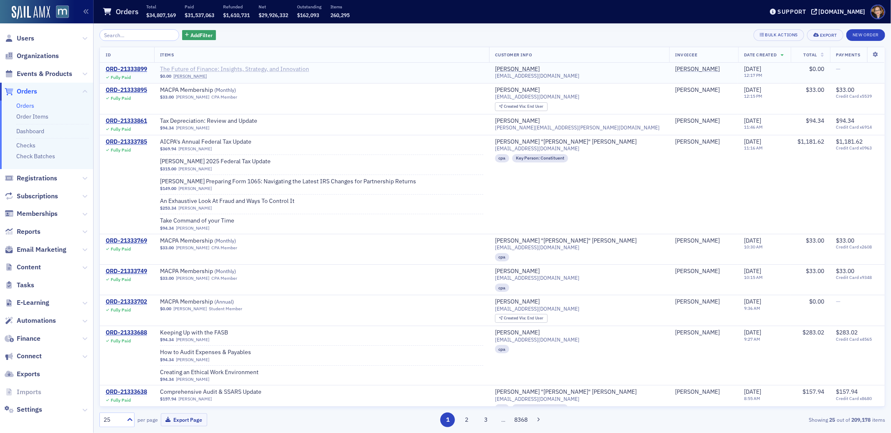 This screenshot has height=433, width=891. Describe the element at coordinates (167, 55) in the screenshot. I see `span: Items` at that location.